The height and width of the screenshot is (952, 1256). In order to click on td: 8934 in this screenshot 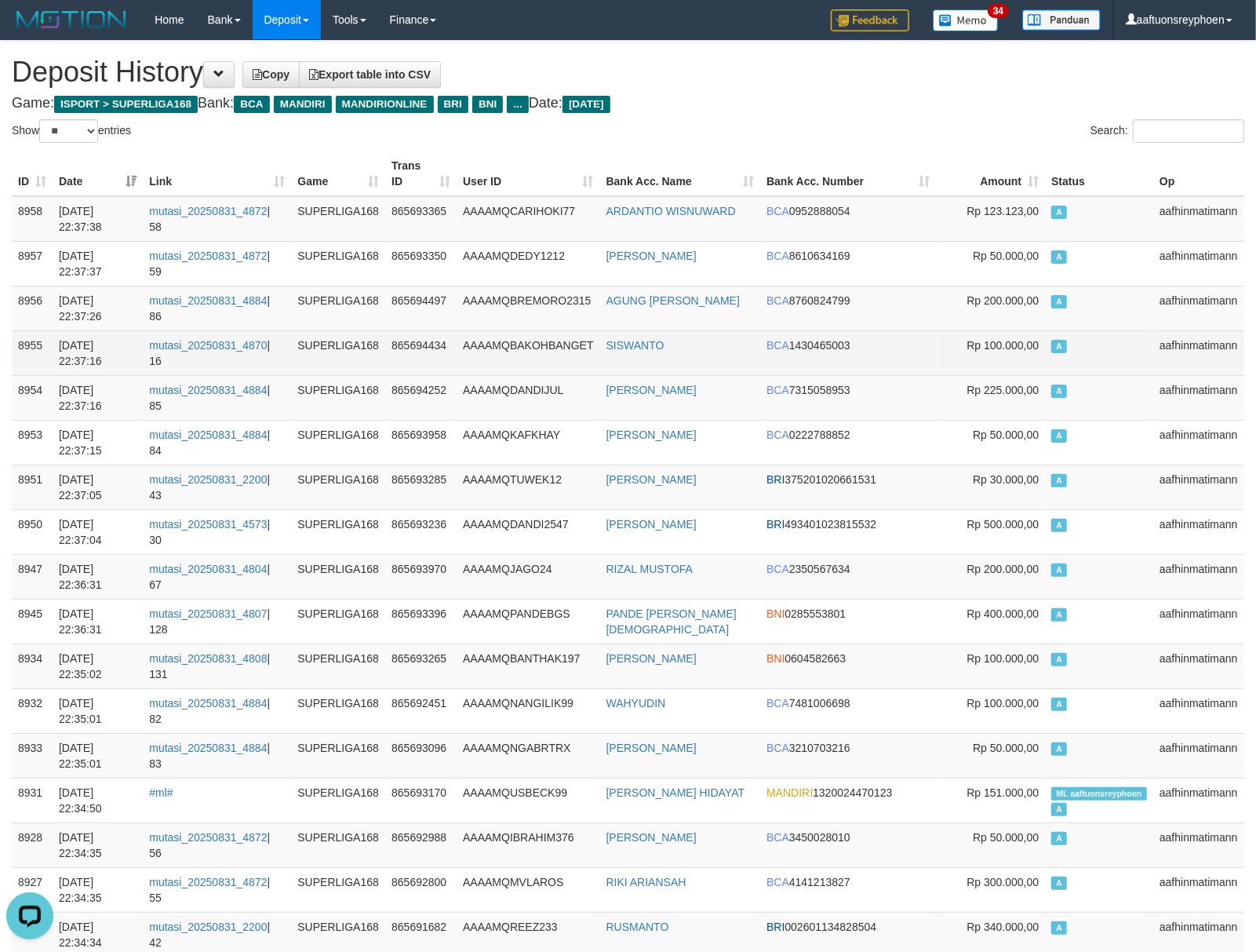, I will do `click(32, 666)`.